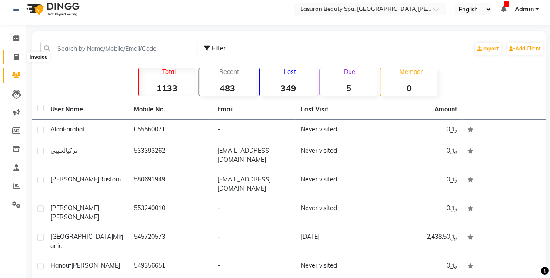 This screenshot has height=278, width=550. Describe the element at coordinates (170, 110) in the screenshot. I see `th: Mobile No.` at that location.